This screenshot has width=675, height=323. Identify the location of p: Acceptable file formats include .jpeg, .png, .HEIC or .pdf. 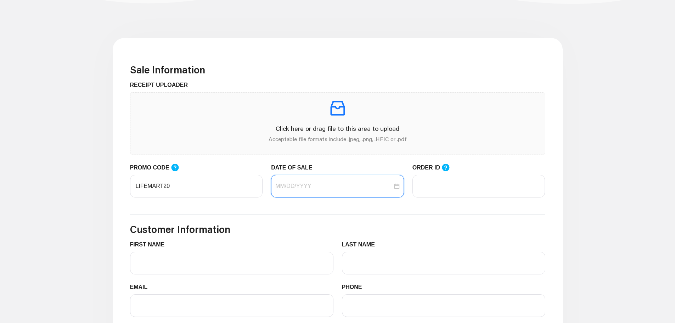
(338, 139).